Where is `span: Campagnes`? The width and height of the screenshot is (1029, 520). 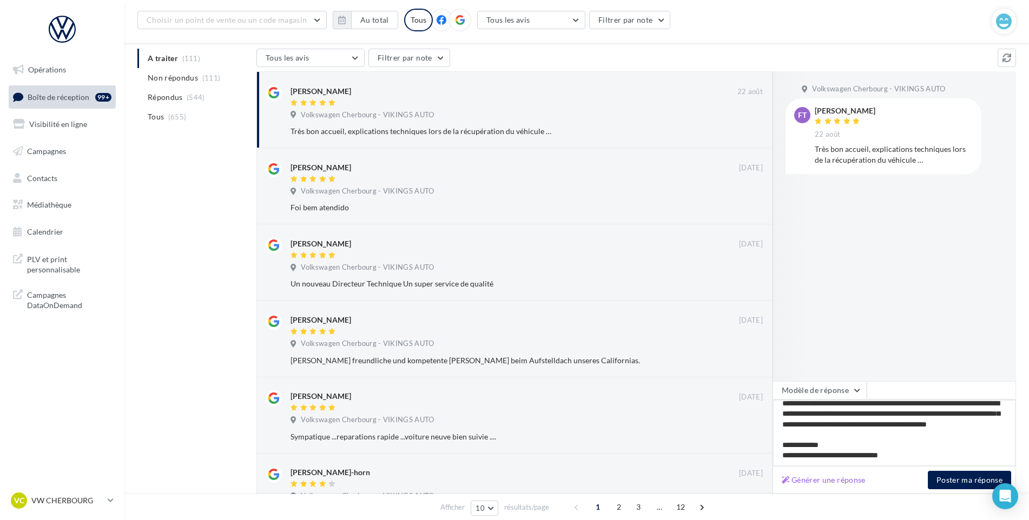 span: Campagnes is located at coordinates (47, 151).